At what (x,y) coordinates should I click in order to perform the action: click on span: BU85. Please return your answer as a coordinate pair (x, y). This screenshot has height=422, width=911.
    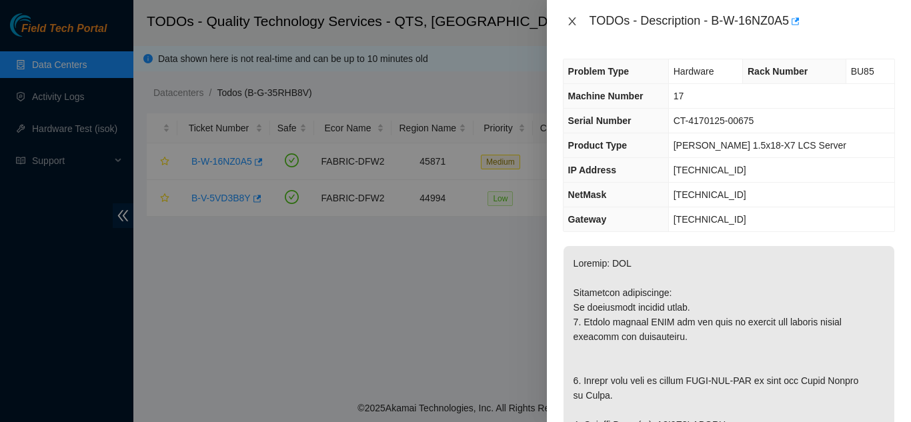
    Looking at the image, I should click on (862, 71).